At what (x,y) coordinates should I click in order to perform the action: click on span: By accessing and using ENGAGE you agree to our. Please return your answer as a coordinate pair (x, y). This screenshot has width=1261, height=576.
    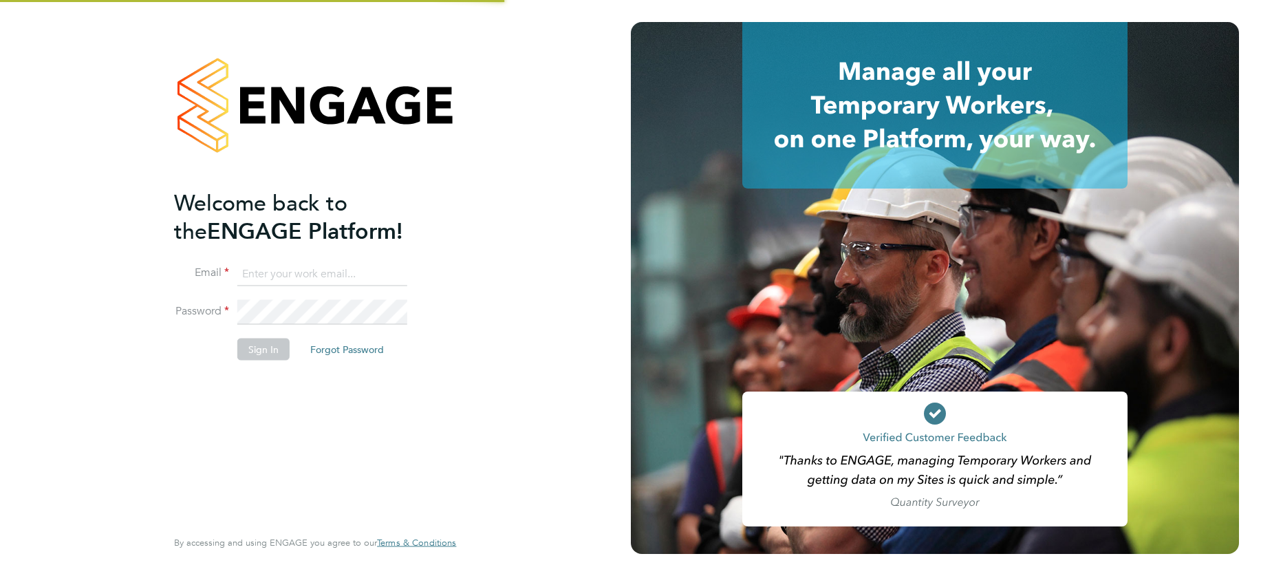
    Looking at the image, I should click on (315, 542).